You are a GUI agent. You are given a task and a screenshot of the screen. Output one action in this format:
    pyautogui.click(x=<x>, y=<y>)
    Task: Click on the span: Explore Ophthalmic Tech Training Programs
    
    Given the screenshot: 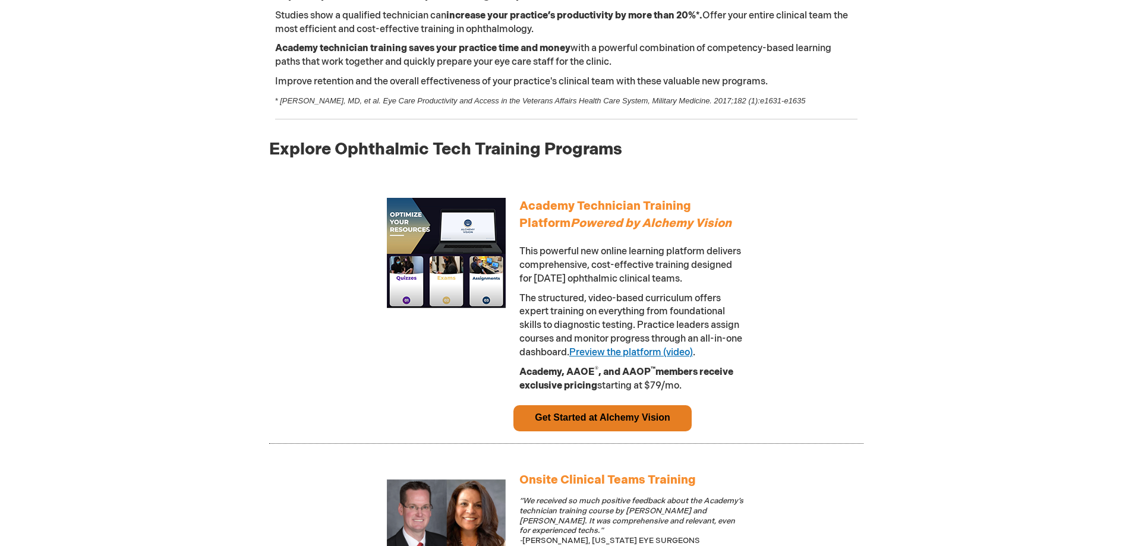 What is the action you would take?
    pyautogui.click(x=446, y=149)
    